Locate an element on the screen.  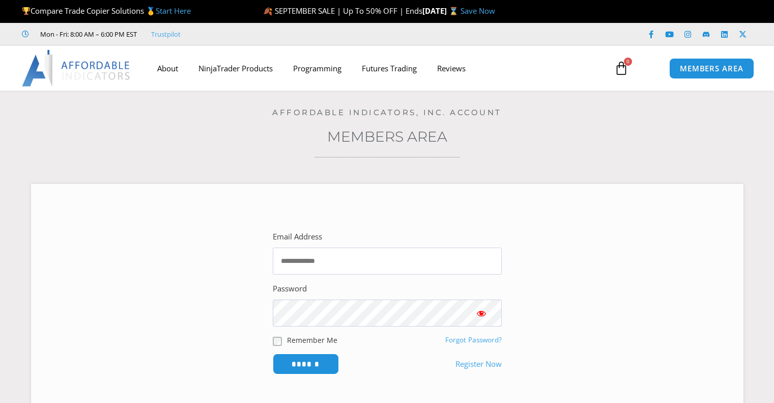
a: Forgot Password? is located at coordinates (474, 340).